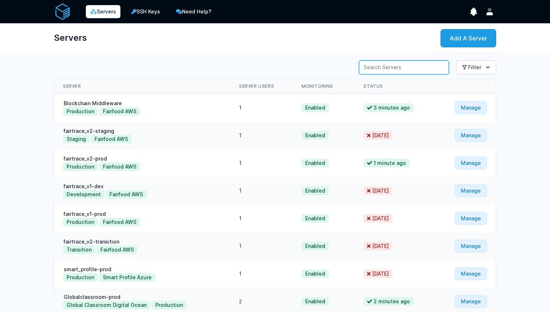 The height and width of the screenshot is (312, 550). What do you see at coordinates (92, 297) in the screenshot?
I see `a: Globalclassroom-prod` at bounding box center [92, 297].